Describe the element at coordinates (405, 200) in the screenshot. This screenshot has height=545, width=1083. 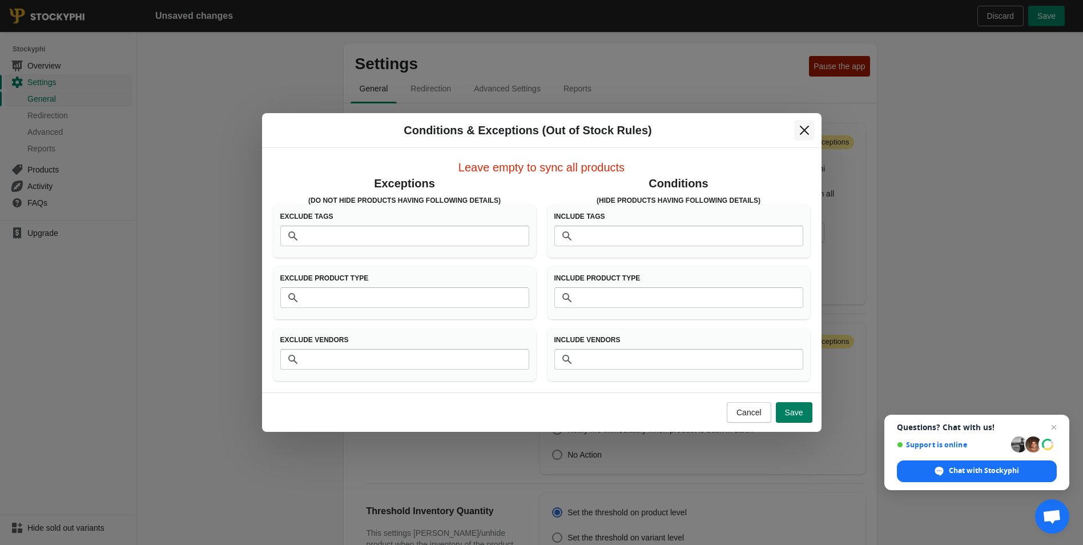
I see `h3: (Do Not Hide products having following details)` at that location.